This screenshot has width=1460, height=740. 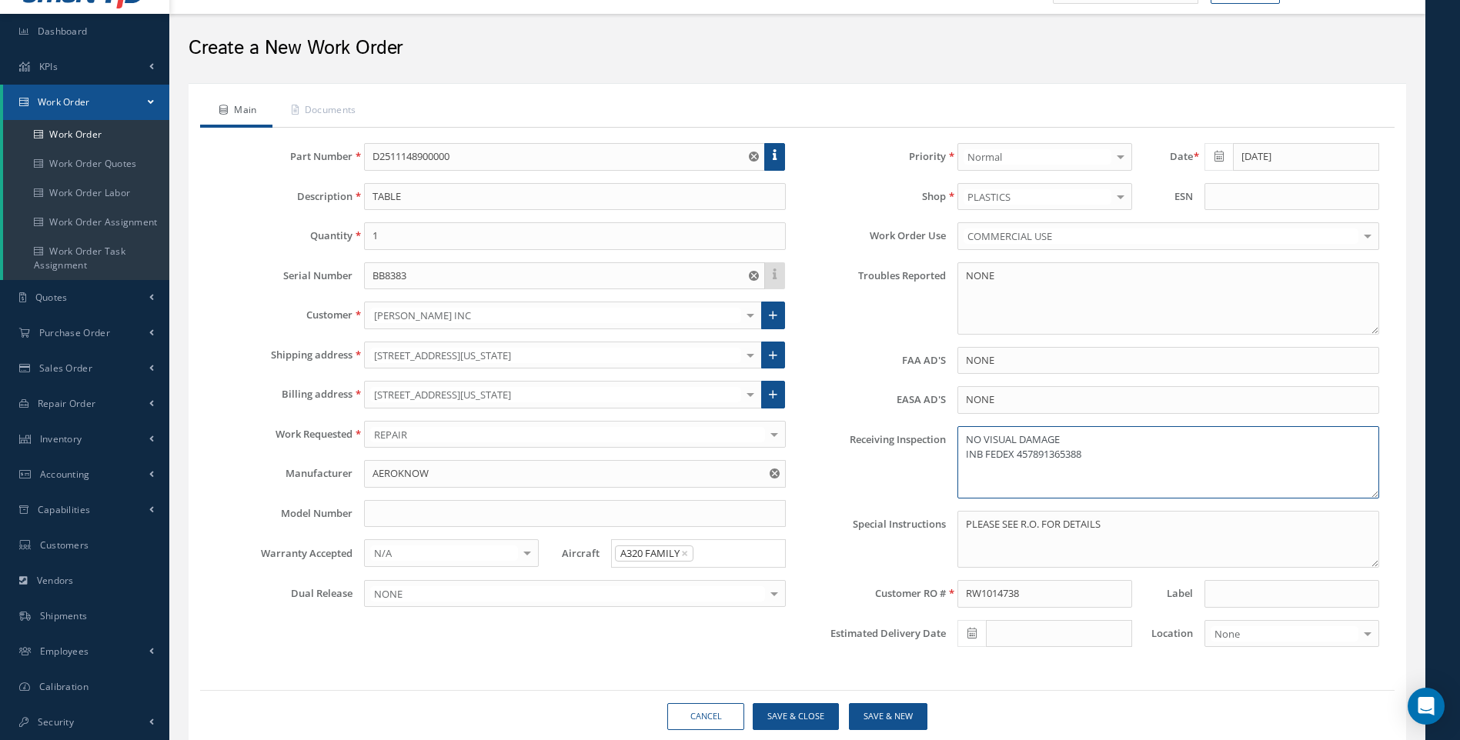 I want to click on label: Label, so click(x=1168, y=593).